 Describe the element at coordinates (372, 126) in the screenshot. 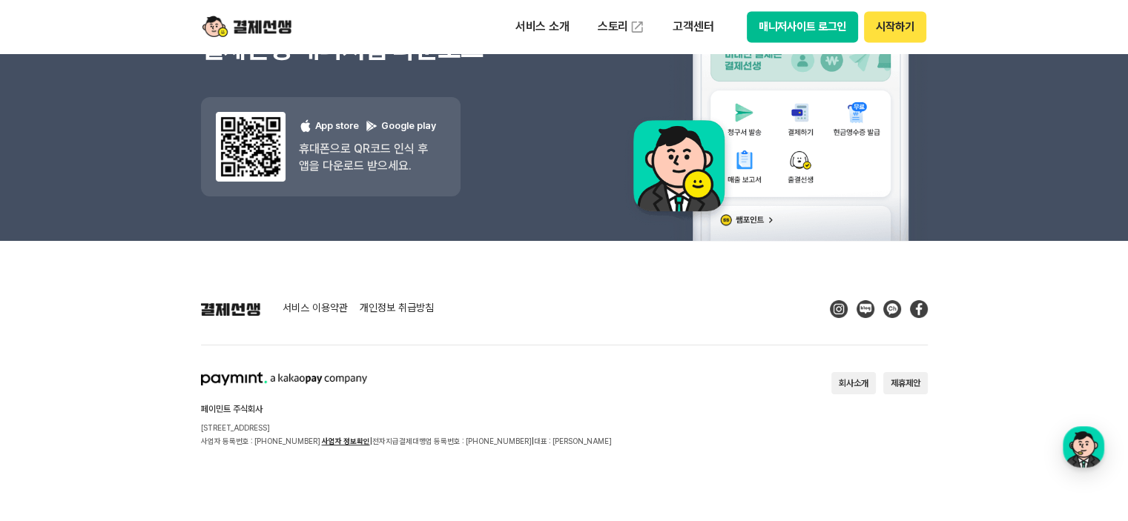

I see `img: 구글 플레이 로고` at that location.